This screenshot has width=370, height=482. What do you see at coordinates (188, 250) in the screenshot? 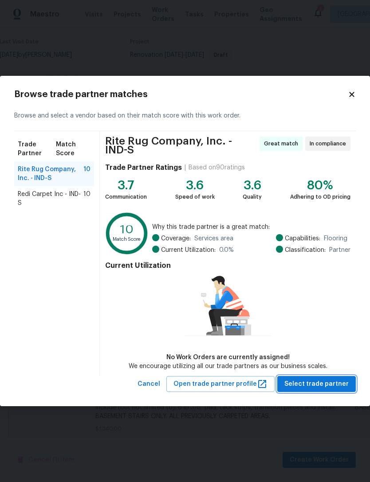
I see `span: Current Utilization:` at bounding box center [188, 250].